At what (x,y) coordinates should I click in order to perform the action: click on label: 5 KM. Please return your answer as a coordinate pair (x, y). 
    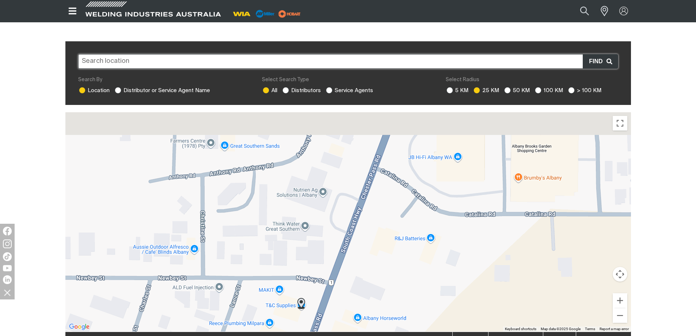
    Looking at the image, I should click on (457, 90).